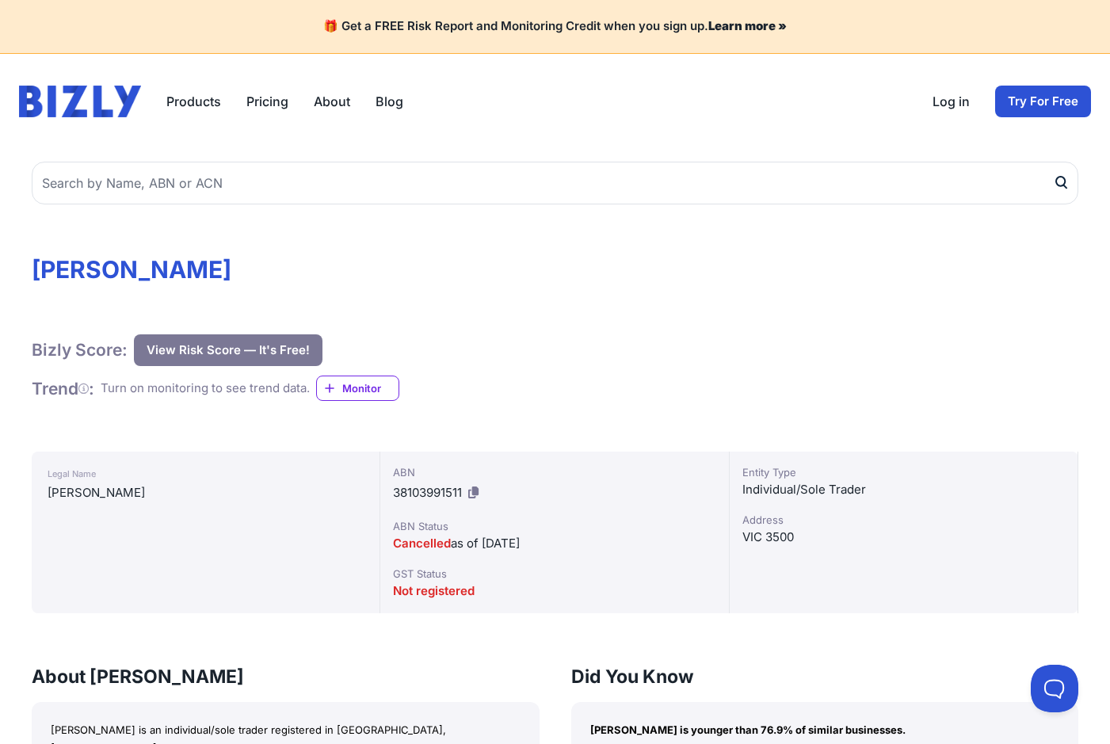 The width and height of the screenshot is (1110, 744). What do you see at coordinates (903, 489) in the screenshot?
I see `div: Individual/Sole Trader` at bounding box center [903, 489].